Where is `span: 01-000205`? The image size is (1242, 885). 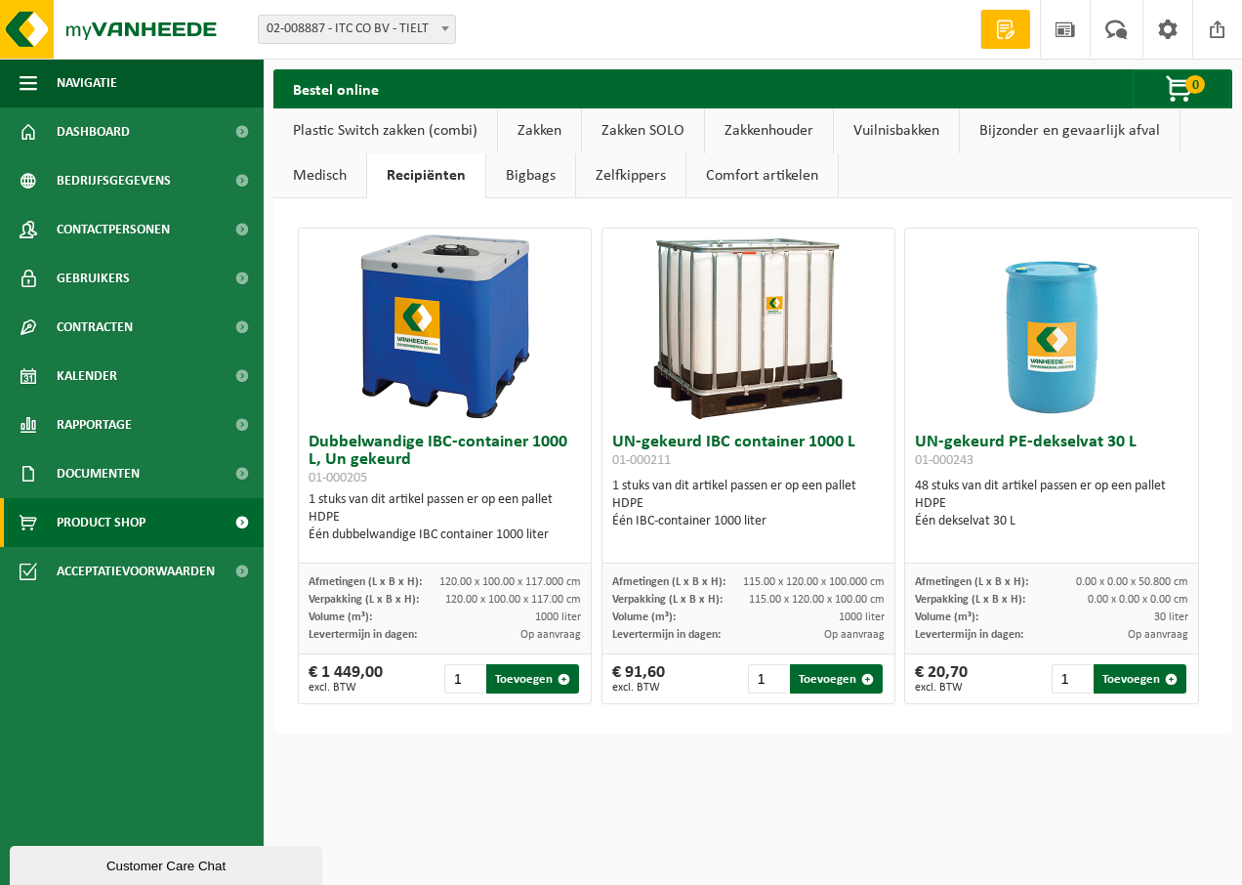
span: 01-000205 is located at coordinates (338, 477).